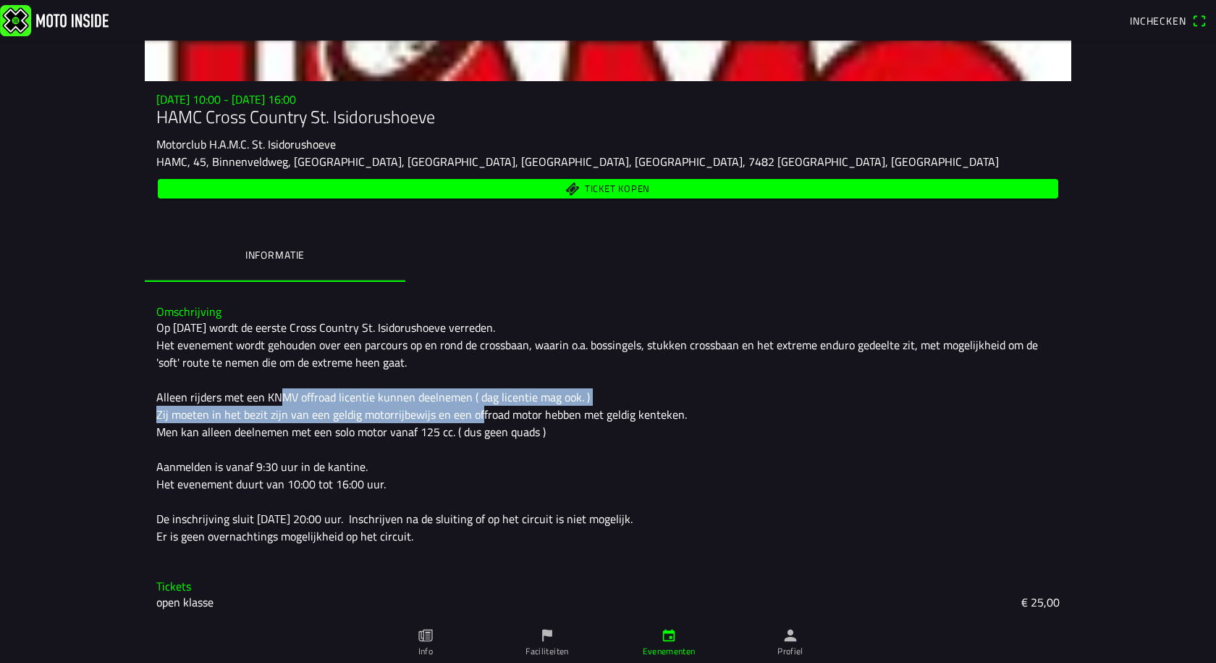 The height and width of the screenshot is (663, 1216). What do you see at coordinates (669, 651) in the screenshot?
I see `ion-label: Evenementen` at bounding box center [669, 651].